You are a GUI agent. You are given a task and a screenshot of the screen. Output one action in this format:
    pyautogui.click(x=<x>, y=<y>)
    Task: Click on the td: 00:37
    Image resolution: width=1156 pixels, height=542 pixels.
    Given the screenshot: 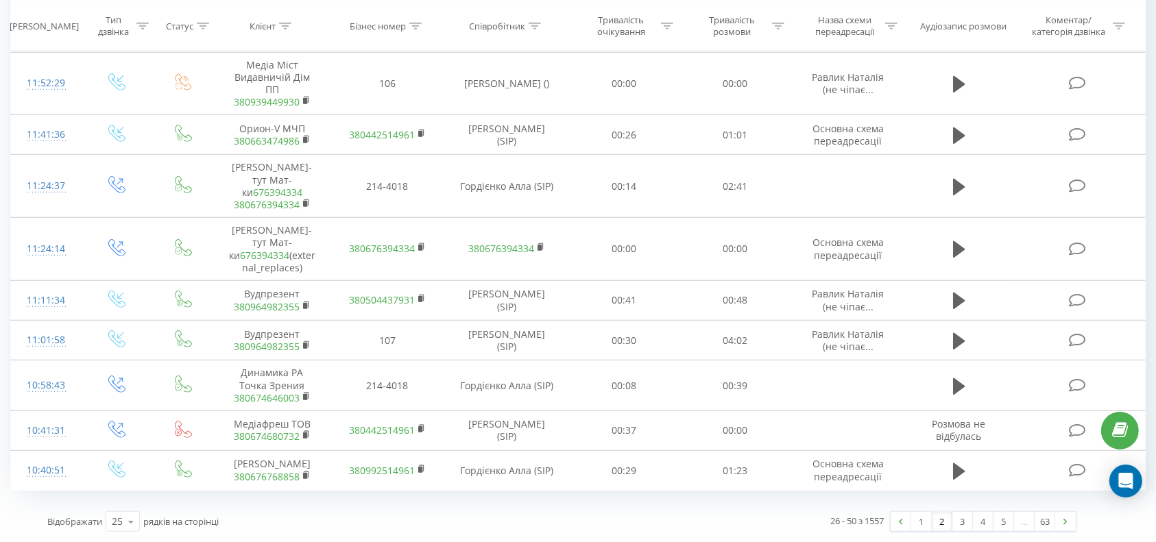 What is the action you would take?
    pyautogui.click(x=625, y=431)
    